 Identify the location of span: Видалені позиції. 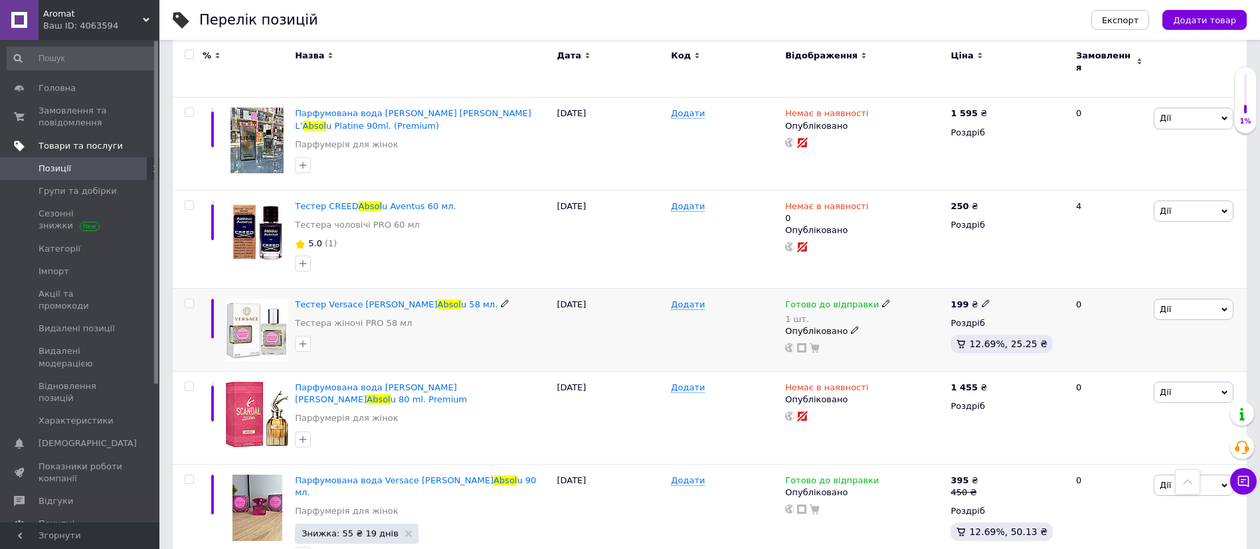
(76, 329).